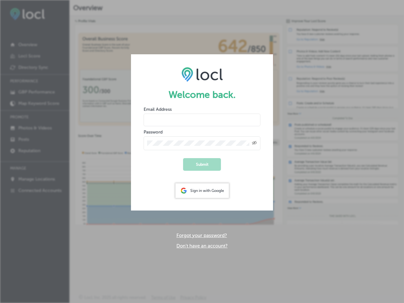 Image resolution: width=404 pixels, height=303 pixels. Describe the element at coordinates (158, 109) in the screenshot. I see `label: Email Address` at that location.